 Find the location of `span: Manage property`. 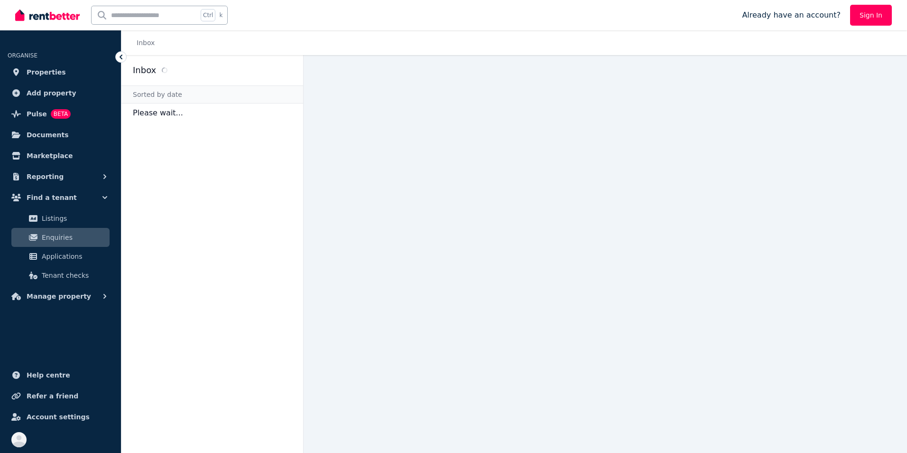

span: Manage property is located at coordinates (59, 296).